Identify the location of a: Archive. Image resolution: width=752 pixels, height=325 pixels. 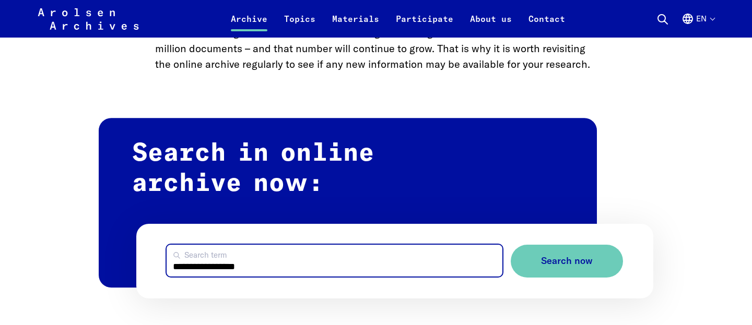
(249, 25).